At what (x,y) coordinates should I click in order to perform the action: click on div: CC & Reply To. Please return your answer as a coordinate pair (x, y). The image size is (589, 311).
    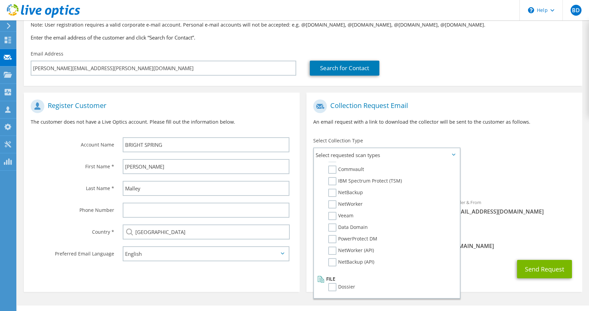
    Looking at the image, I should click on (444, 241).